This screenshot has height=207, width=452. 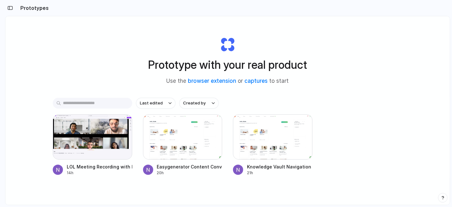 What do you see at coordinates (33, 8) in the screenshot?
I see `h2: Prototypes` at bounding box center [33, 8].